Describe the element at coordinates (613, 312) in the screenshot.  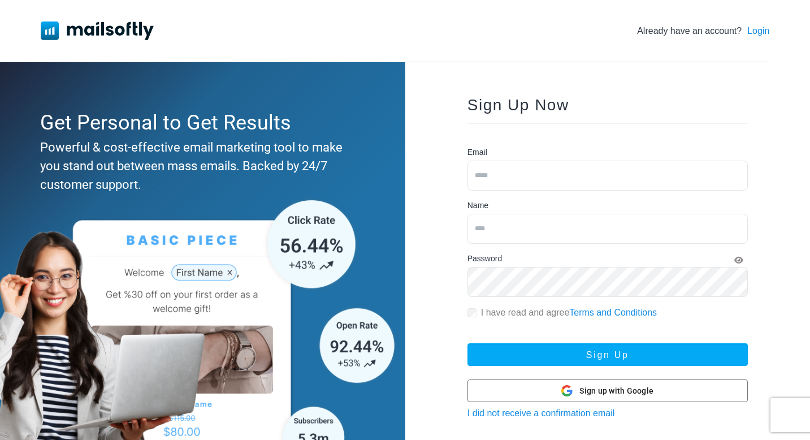
I see `a: Terms and Conditions` at that location.